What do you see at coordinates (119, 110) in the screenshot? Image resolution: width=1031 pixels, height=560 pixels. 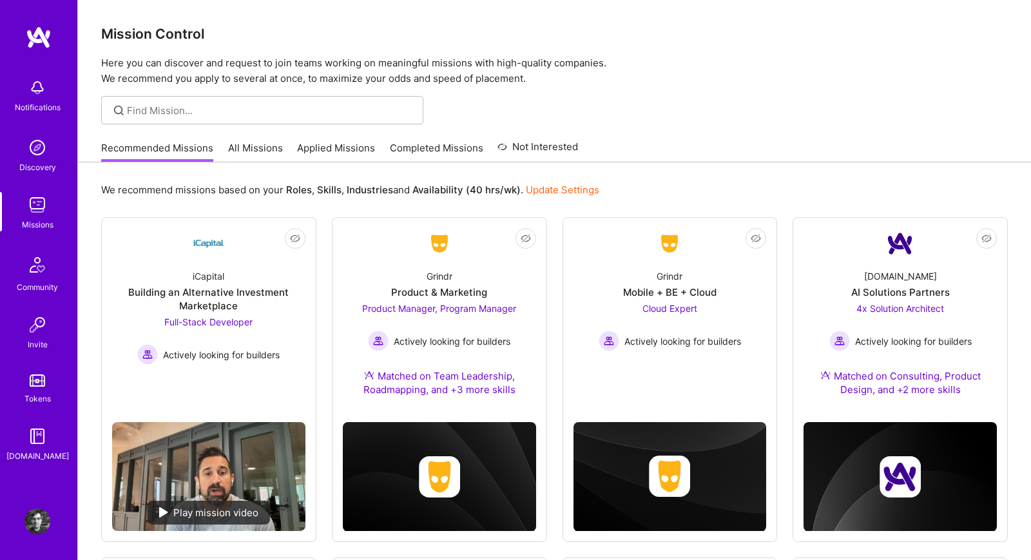 I see `i: icon SearchGrey` at bounding box center [119, 110].